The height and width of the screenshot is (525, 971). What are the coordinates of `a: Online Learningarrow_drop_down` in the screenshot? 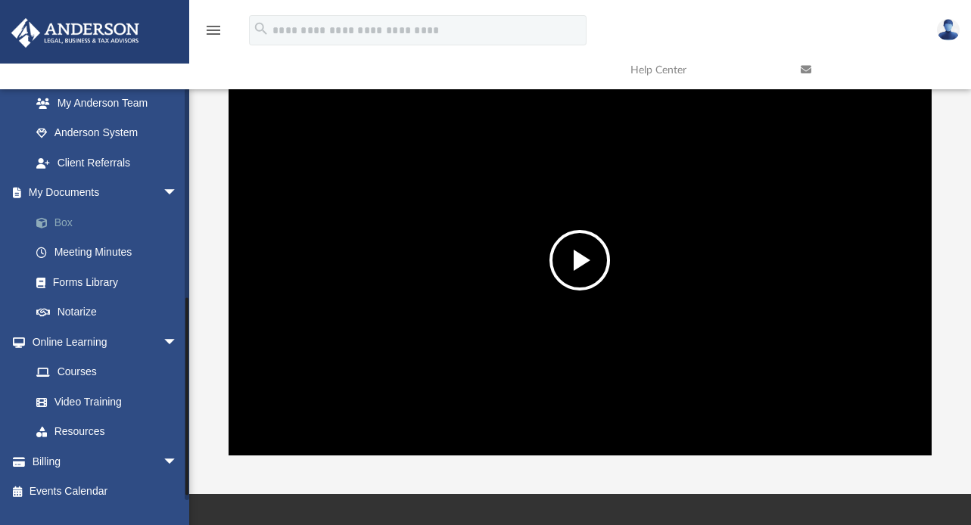 It's located at (101, 342).